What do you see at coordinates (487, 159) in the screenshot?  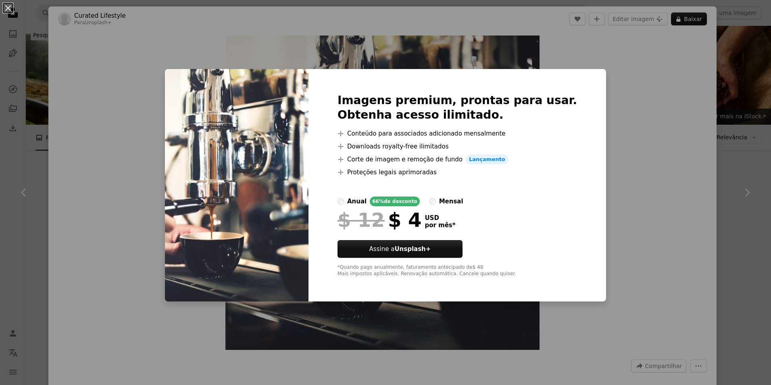 I see `span: Lançamento` at bounding box center [487, 159].